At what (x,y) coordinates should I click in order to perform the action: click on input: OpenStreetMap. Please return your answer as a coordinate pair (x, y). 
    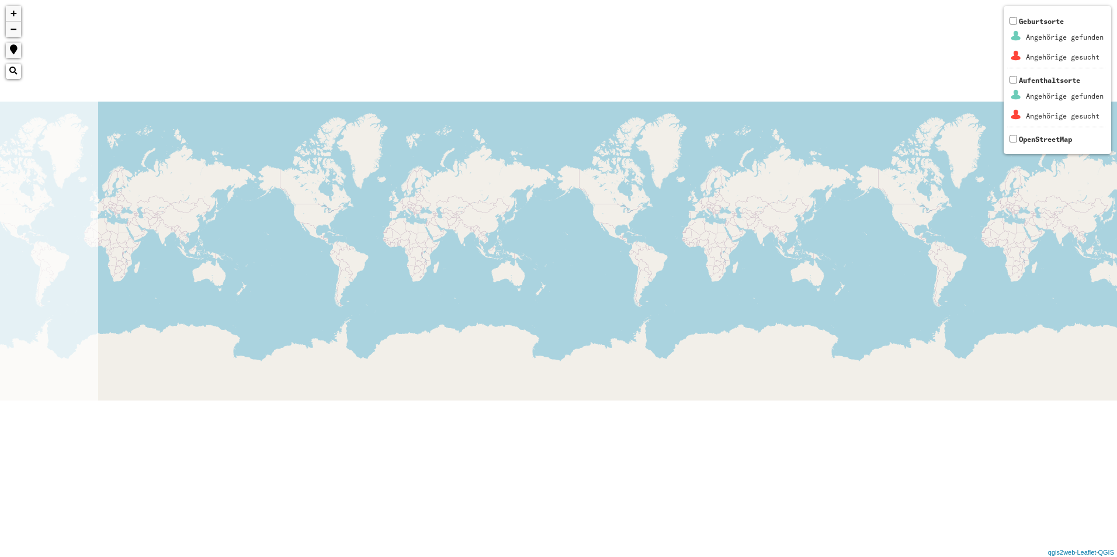
    Looking at the image, I should click on (1013, 138).